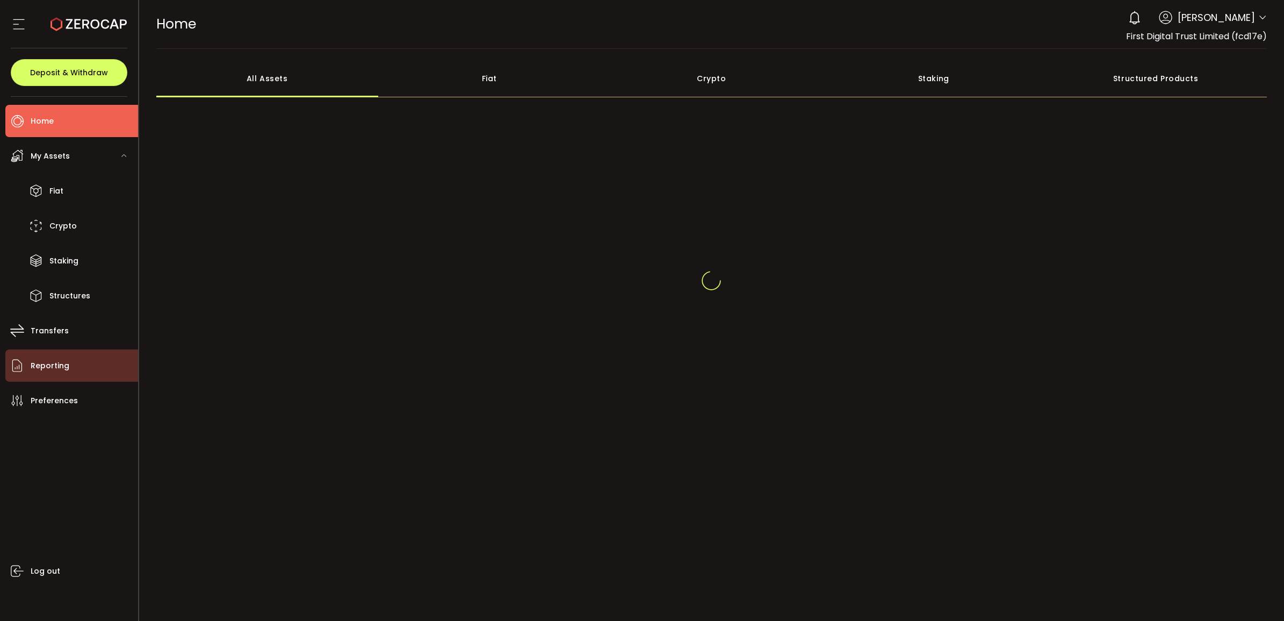 This screenshot has width=1284, height=621. Describe the element at coordinates (64, 261) in the screenshot. I see `span: Staking` at that location.